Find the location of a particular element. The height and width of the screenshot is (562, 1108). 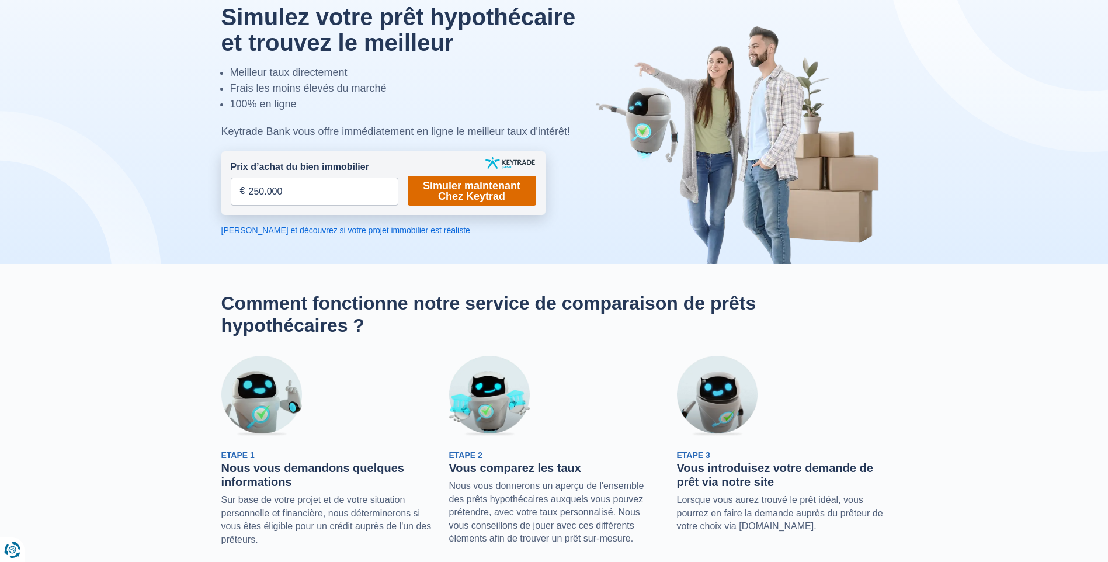

li: 100% en ligne is located at coordinates (416, 104).